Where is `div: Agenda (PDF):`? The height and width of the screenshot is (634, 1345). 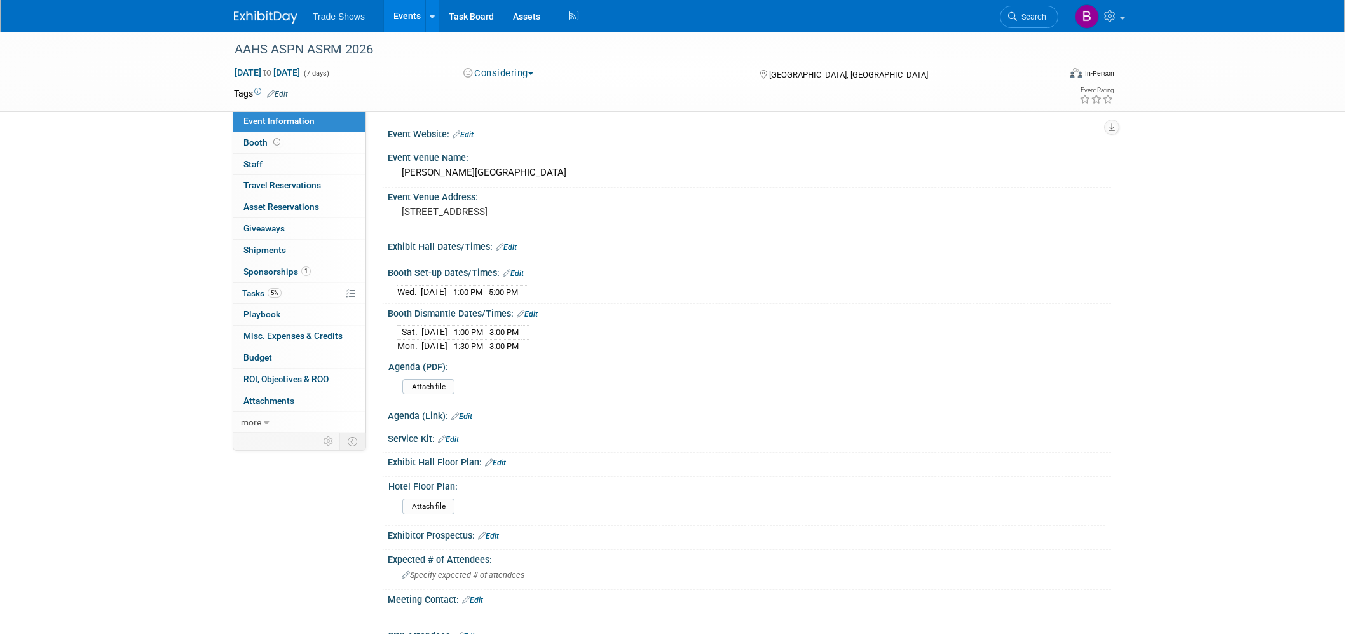
div: Agenda (PDF): is located at coordinates (747, 365).